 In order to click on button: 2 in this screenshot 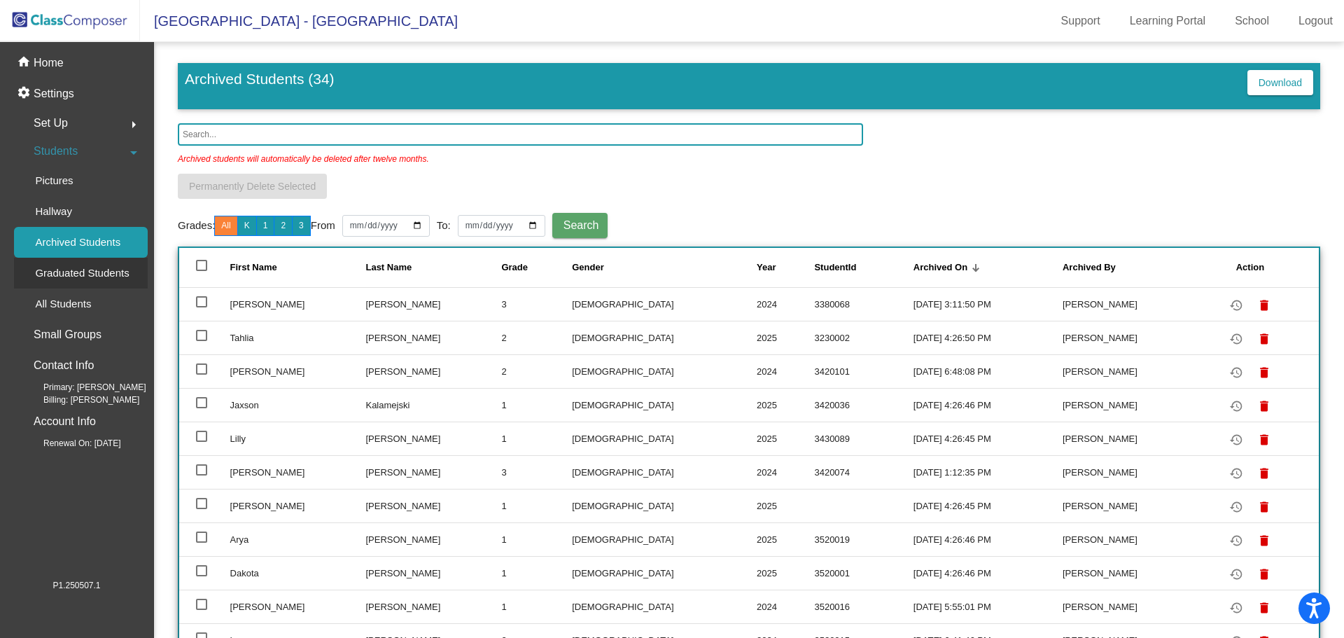, I will do `click(283, 225)`.